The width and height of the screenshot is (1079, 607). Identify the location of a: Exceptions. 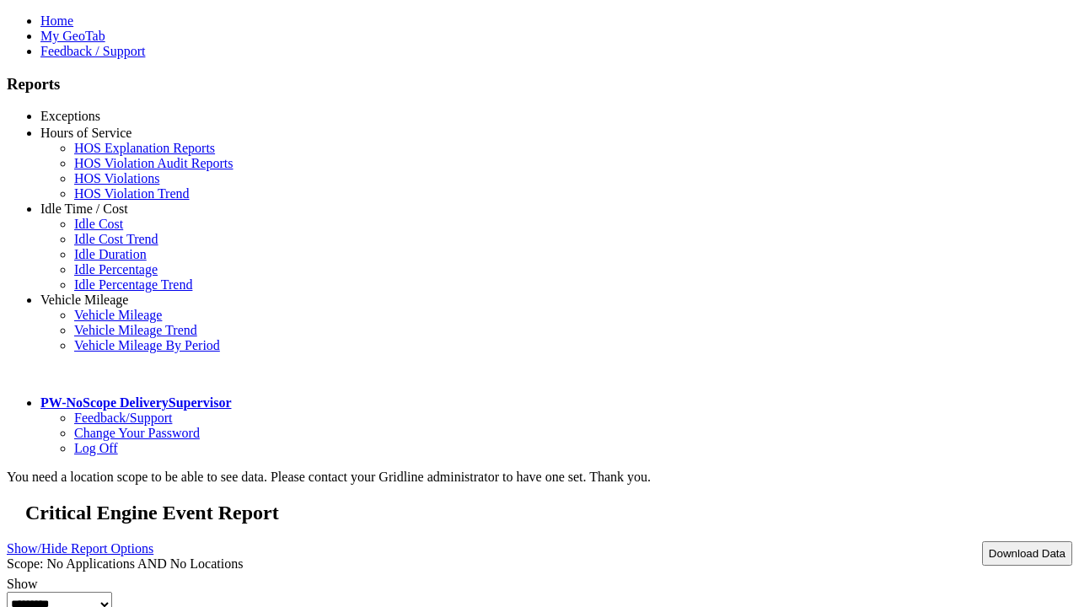
(70, 115).